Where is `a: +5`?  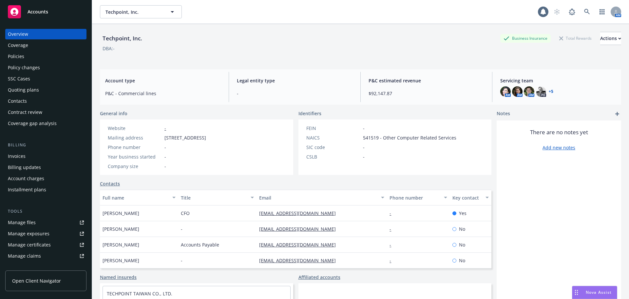 a: +5 is located at coordinates (551, 91).